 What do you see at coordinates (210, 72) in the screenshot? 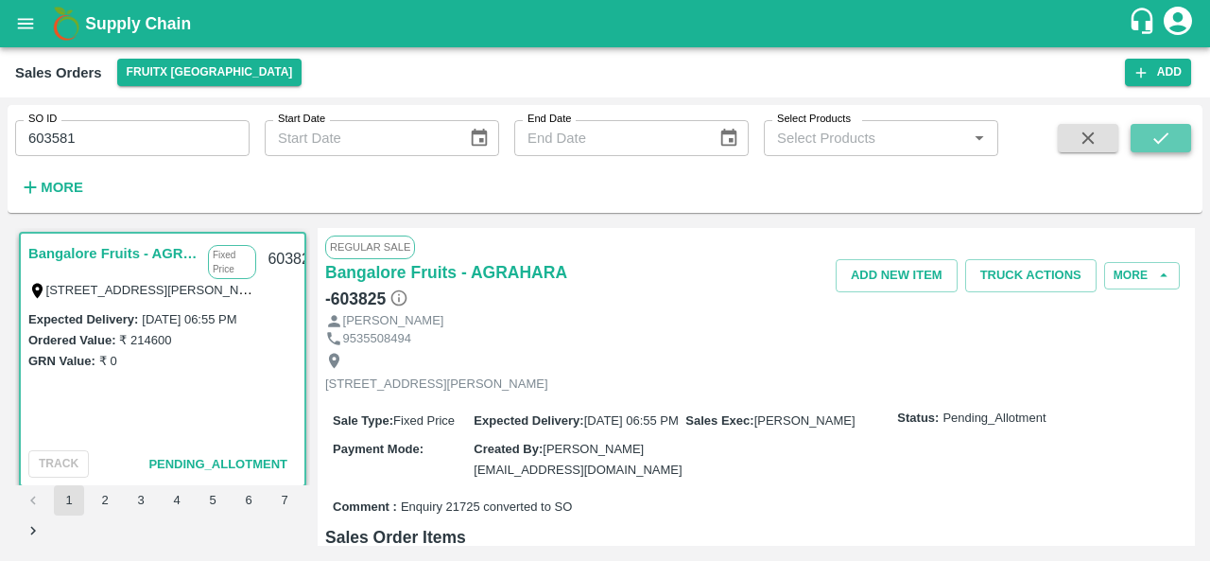
I see `button: Select DC` at bounding box center [210, 72].